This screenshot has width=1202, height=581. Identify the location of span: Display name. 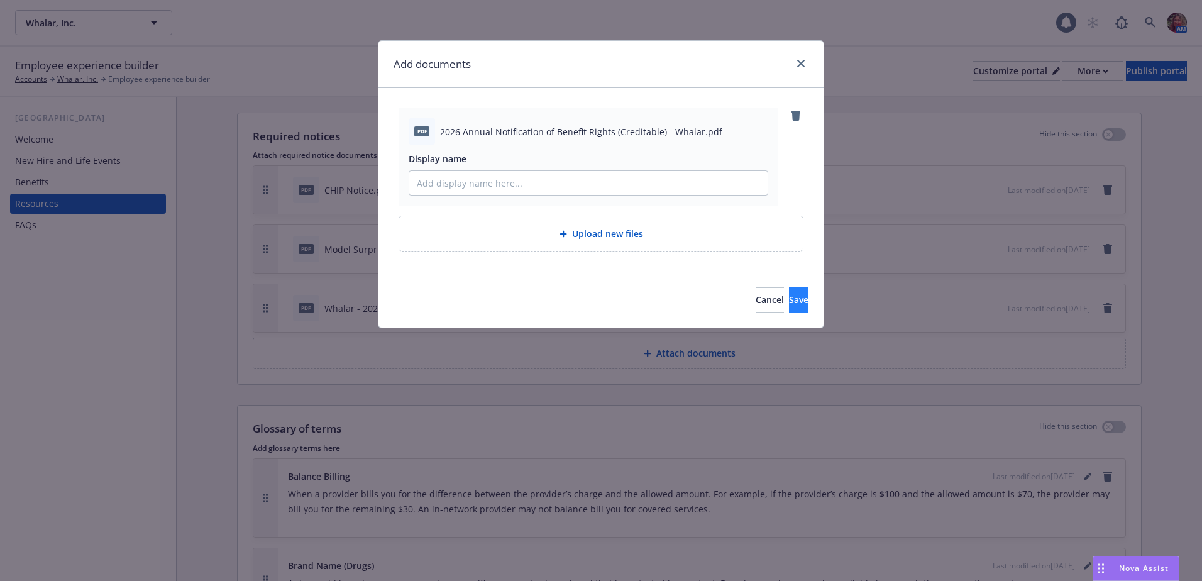
(437, 158).